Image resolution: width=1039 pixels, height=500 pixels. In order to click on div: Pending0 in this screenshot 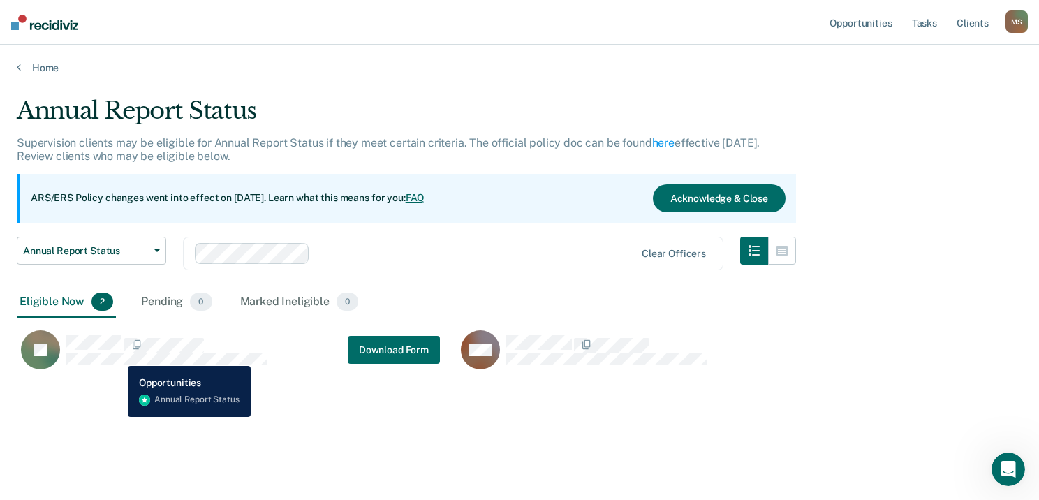, I will do `click(176, 302)`.